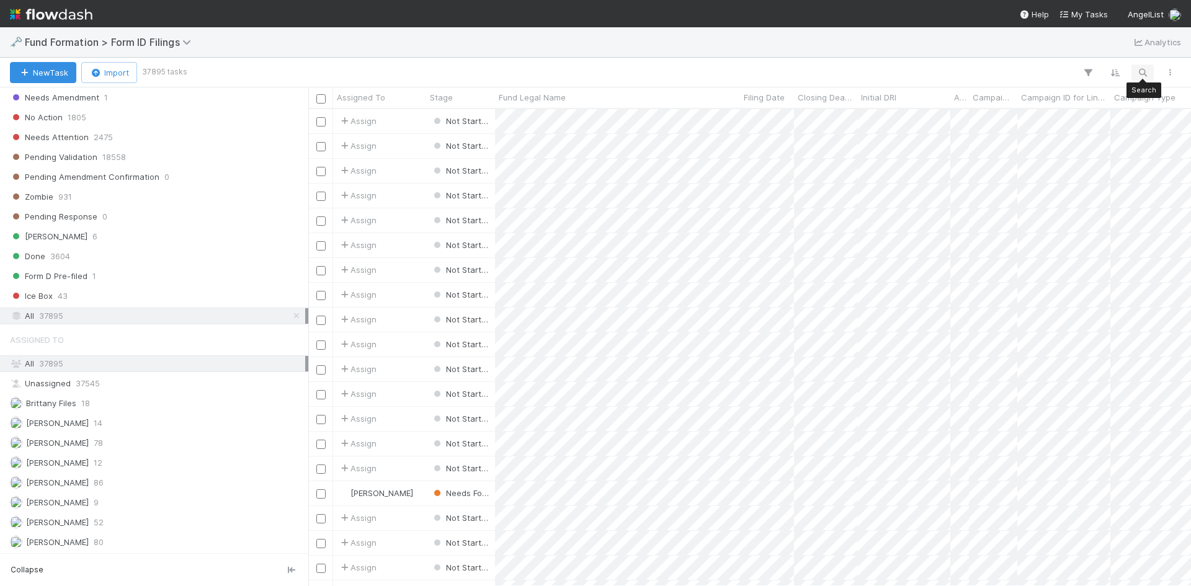 The image size is (1191, 586). I want to click on span: AngelList, so click(1146, 14).